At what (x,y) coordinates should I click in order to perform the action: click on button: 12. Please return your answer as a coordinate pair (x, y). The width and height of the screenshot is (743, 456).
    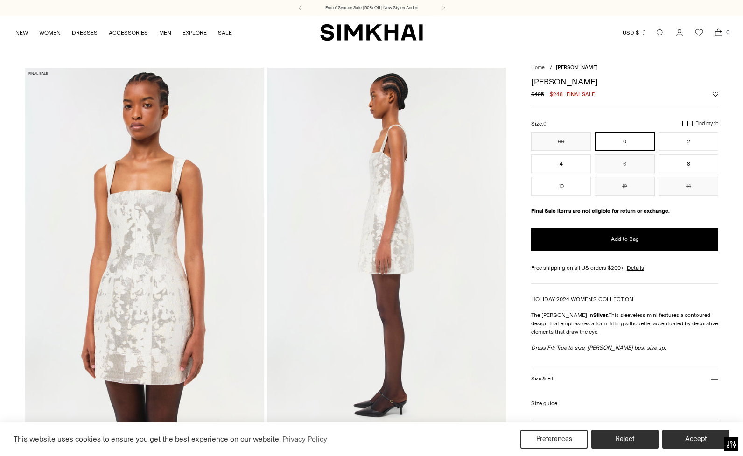
    Looking at the image, I should click on (624, 186).